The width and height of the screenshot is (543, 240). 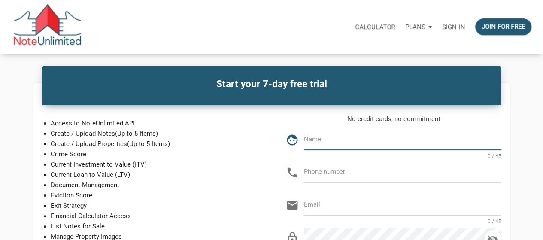 What do you see at coordinates (158, 164) in the screenshot?
I see `p: Current Investment to Value (ITV)` at bounding box center [158, 164].